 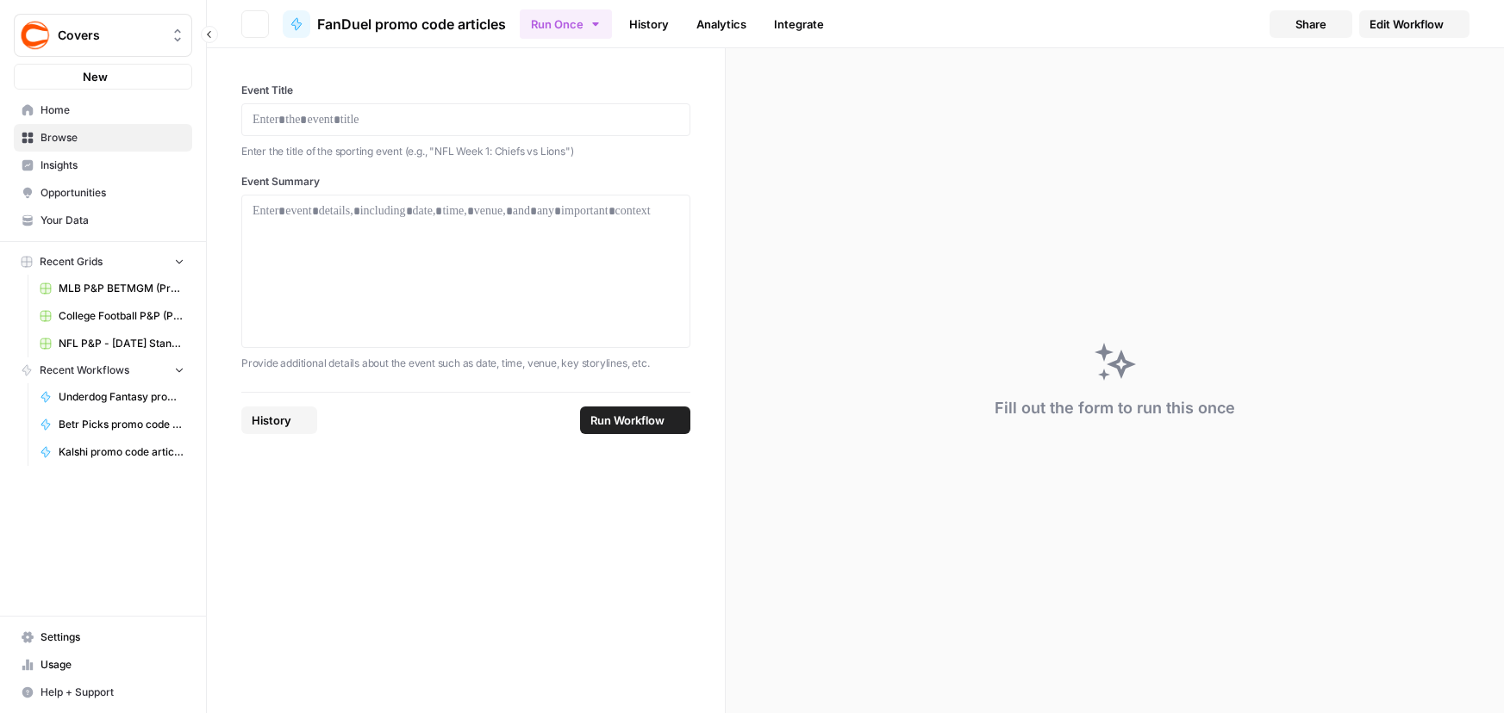 What do you see at coordinates (121, 425) in the screenshot?
I see `span: Betr Picks promo code articles` at bounding box center [121, 425].